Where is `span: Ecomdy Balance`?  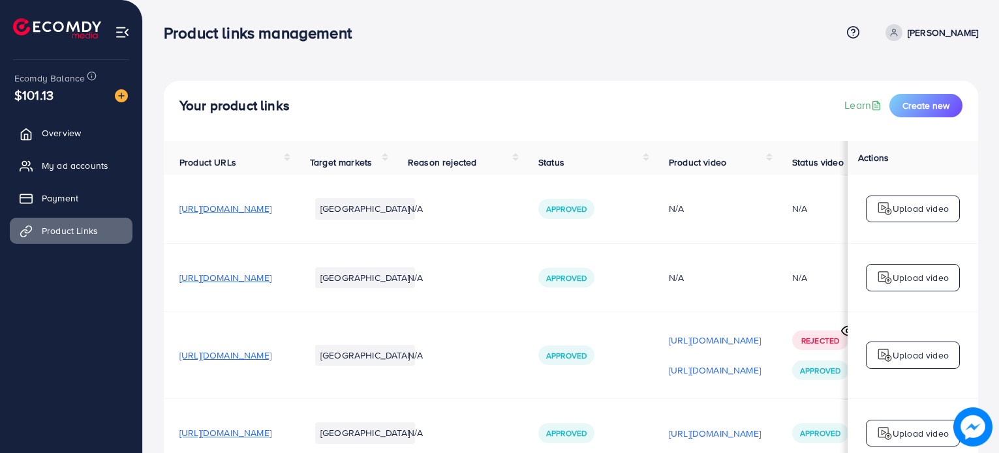 span: Ecomdy Balance is located at coordinates (50, 78).